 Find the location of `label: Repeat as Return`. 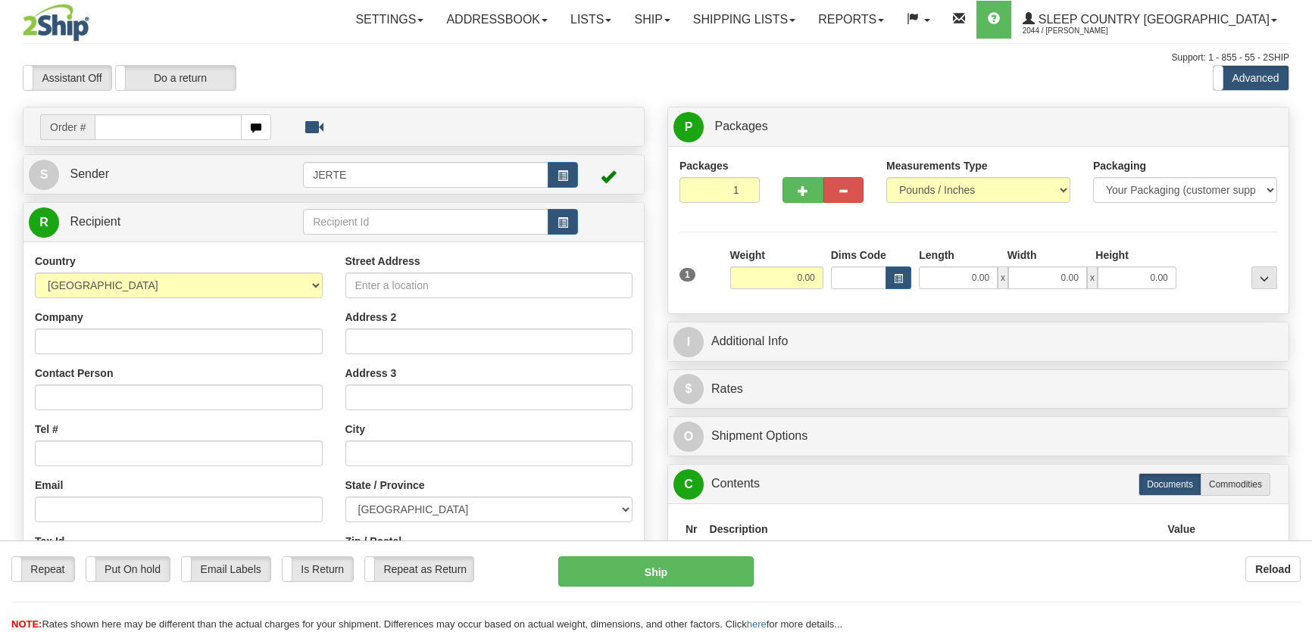

label: Repeat as Return is located at coordinates (419, 570).